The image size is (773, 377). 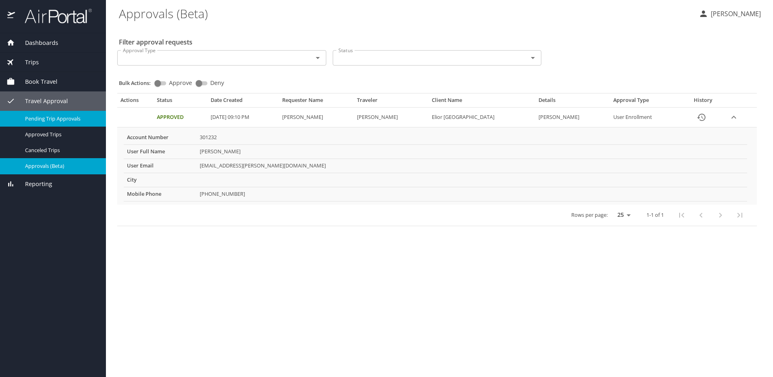 What do you see at coordinates (160, 137) in the screenshot?
I see `th: Account Number` at bounding box center [160, 137].